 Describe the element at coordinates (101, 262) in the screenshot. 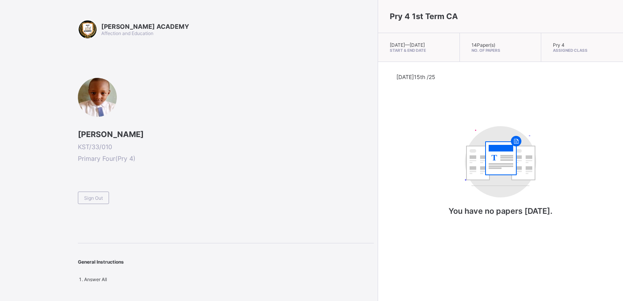

I see `span: General Instructions` at that location.